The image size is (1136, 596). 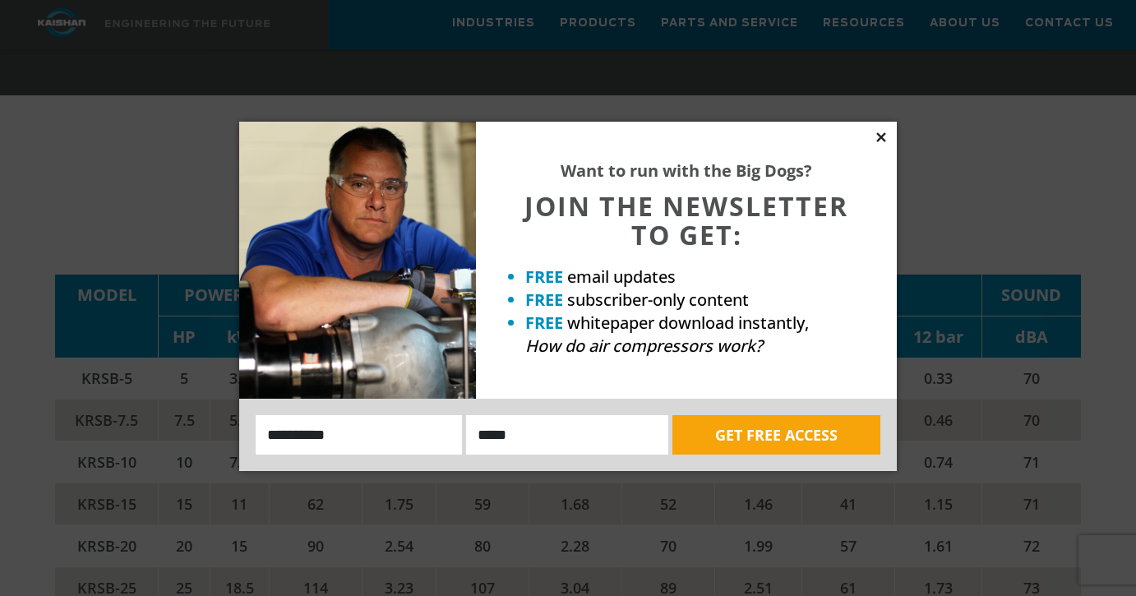 I want to click on strong: Want to run with the Big Dogs?, so click(x=686, y=170).